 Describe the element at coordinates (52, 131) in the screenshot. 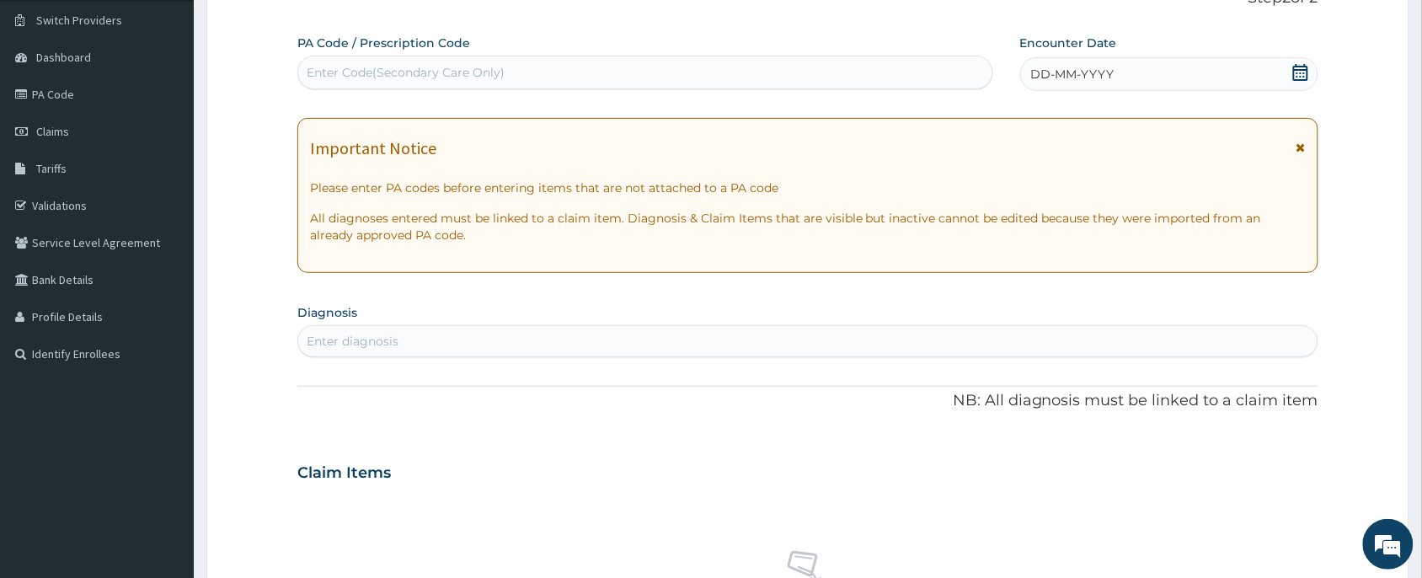

I see `span: Claims` at that location.